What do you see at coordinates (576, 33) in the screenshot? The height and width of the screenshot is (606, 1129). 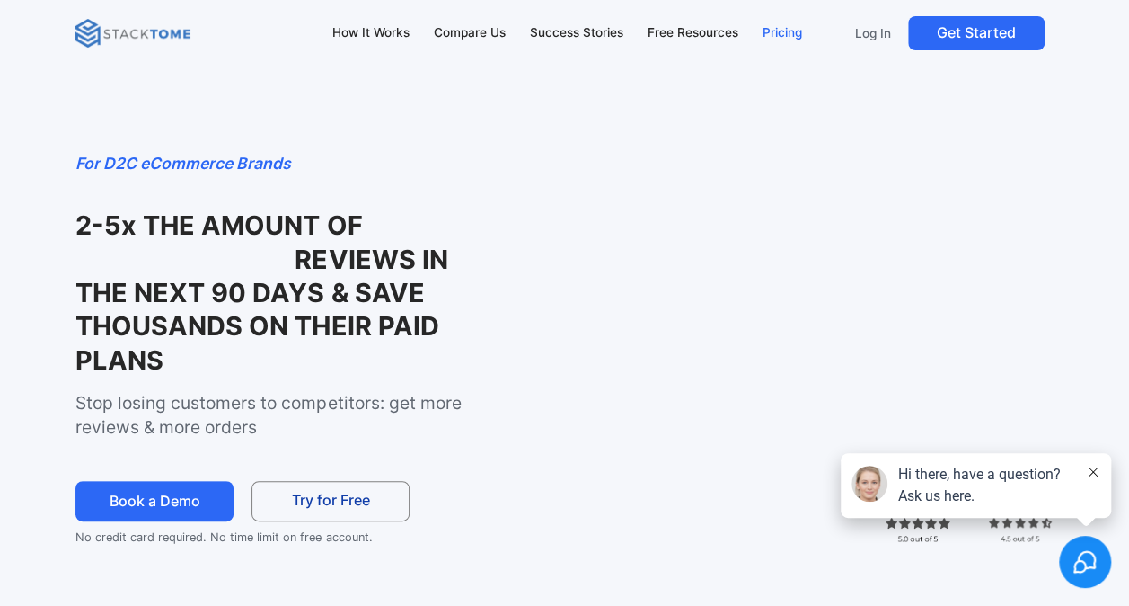 I see `a: Success Stories` at bounding box center [576, 33].